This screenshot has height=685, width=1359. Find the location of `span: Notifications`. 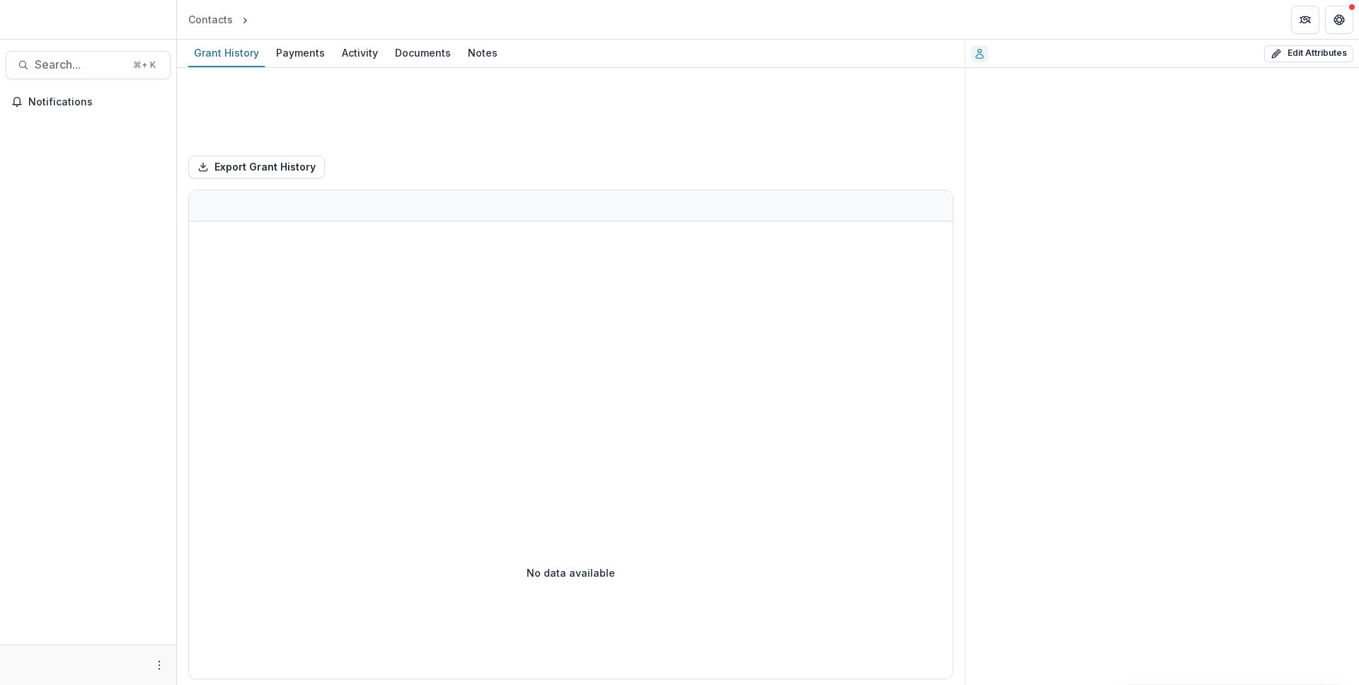

span: Notifications is located at coordinates (96, 102).